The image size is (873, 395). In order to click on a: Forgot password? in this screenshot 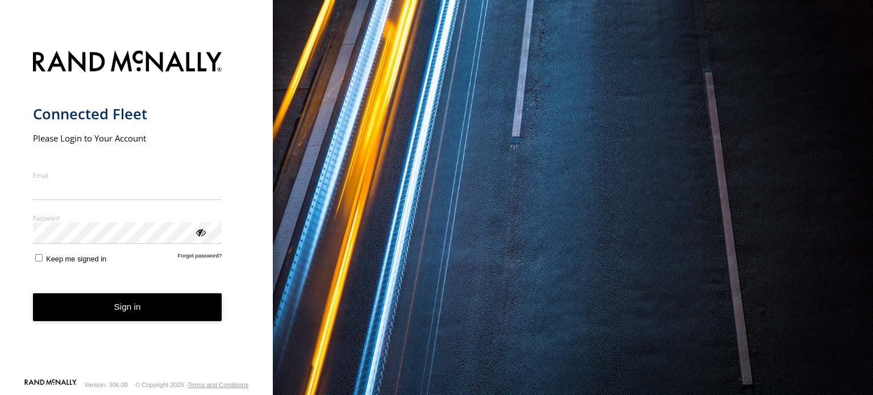, I will do `click(200, 257)`.